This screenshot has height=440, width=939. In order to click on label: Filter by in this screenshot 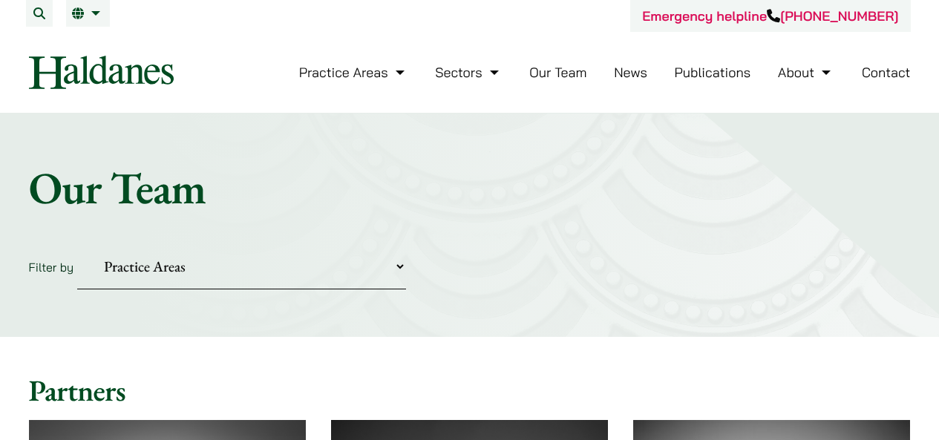, I will do `click(51, 267)`.